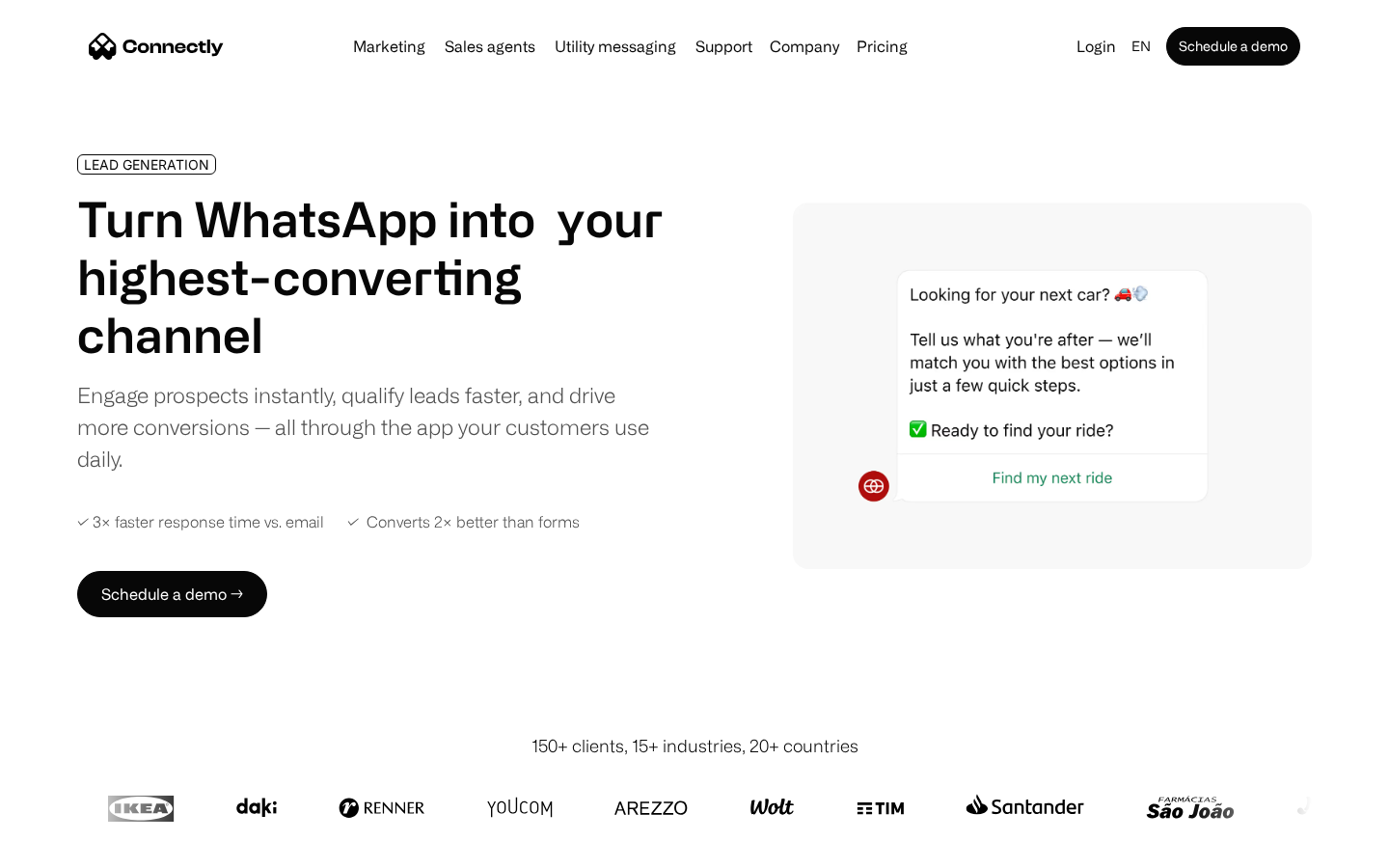  What do you see at coordinates (881, 47) in the screenshot?
I see `a: Pricing` at bounding box center [881, 47].